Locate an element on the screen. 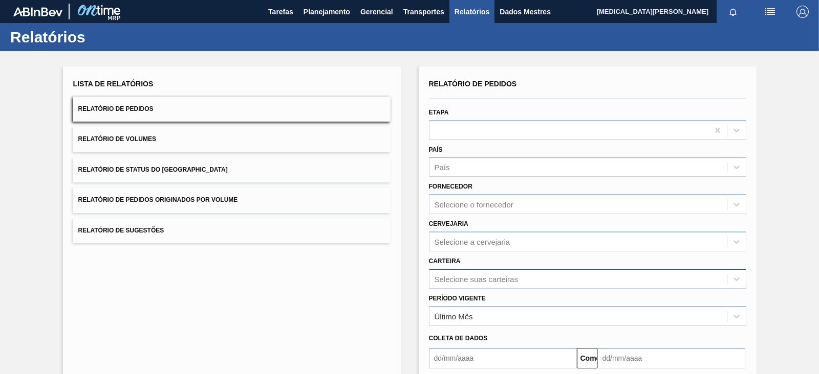 The image size is (819, 374). font: Transportes is located at coordinates (424, 12).